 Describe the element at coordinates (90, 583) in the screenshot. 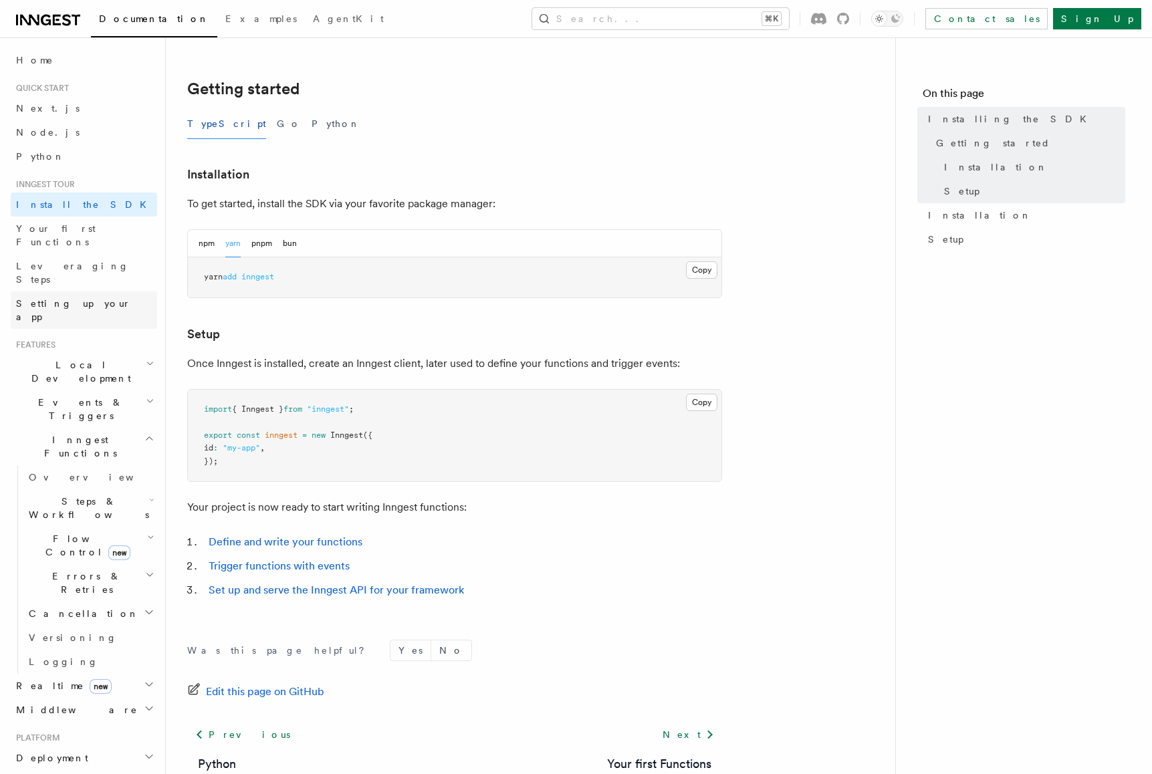

I see `button: Errors & Retries` at that location.